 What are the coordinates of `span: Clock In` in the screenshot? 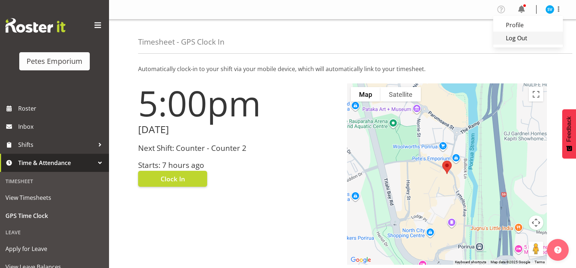 It's located at (173, 179).